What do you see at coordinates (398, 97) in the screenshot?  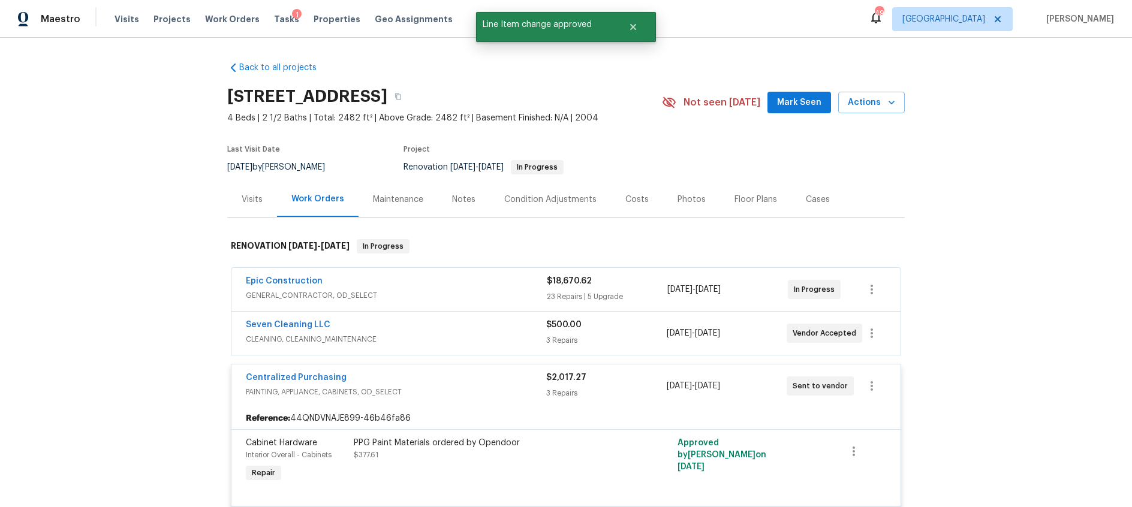 I see `button: Copy Address` at bounding box center [398, 97].